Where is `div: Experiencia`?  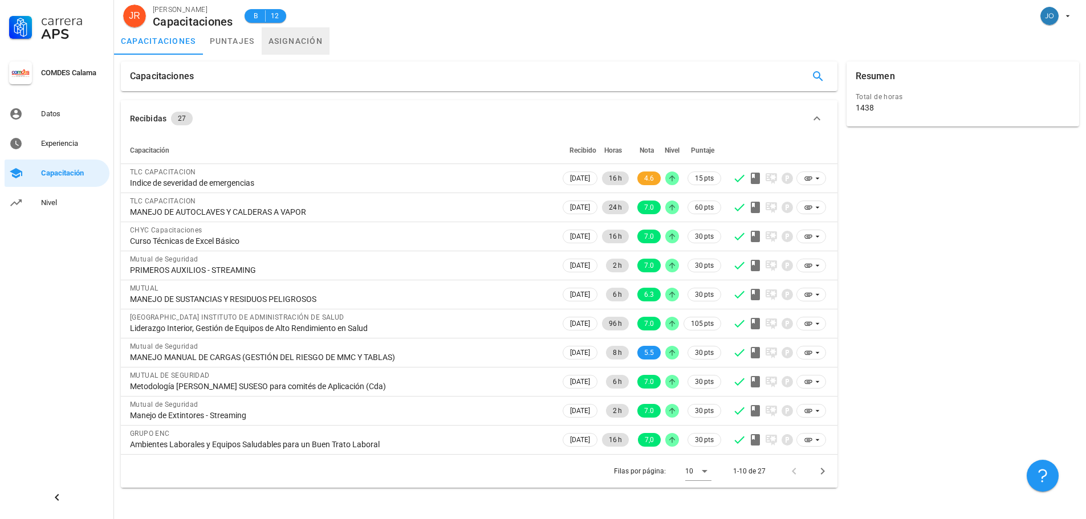
div: Experiencia is located at coordinates (73, 144).